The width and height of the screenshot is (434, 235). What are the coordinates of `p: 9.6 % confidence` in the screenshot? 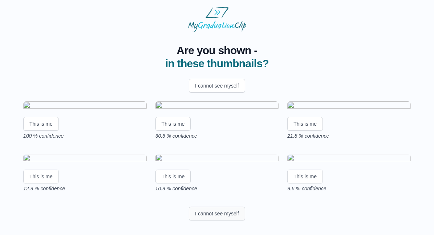 It's located at (349, 188).